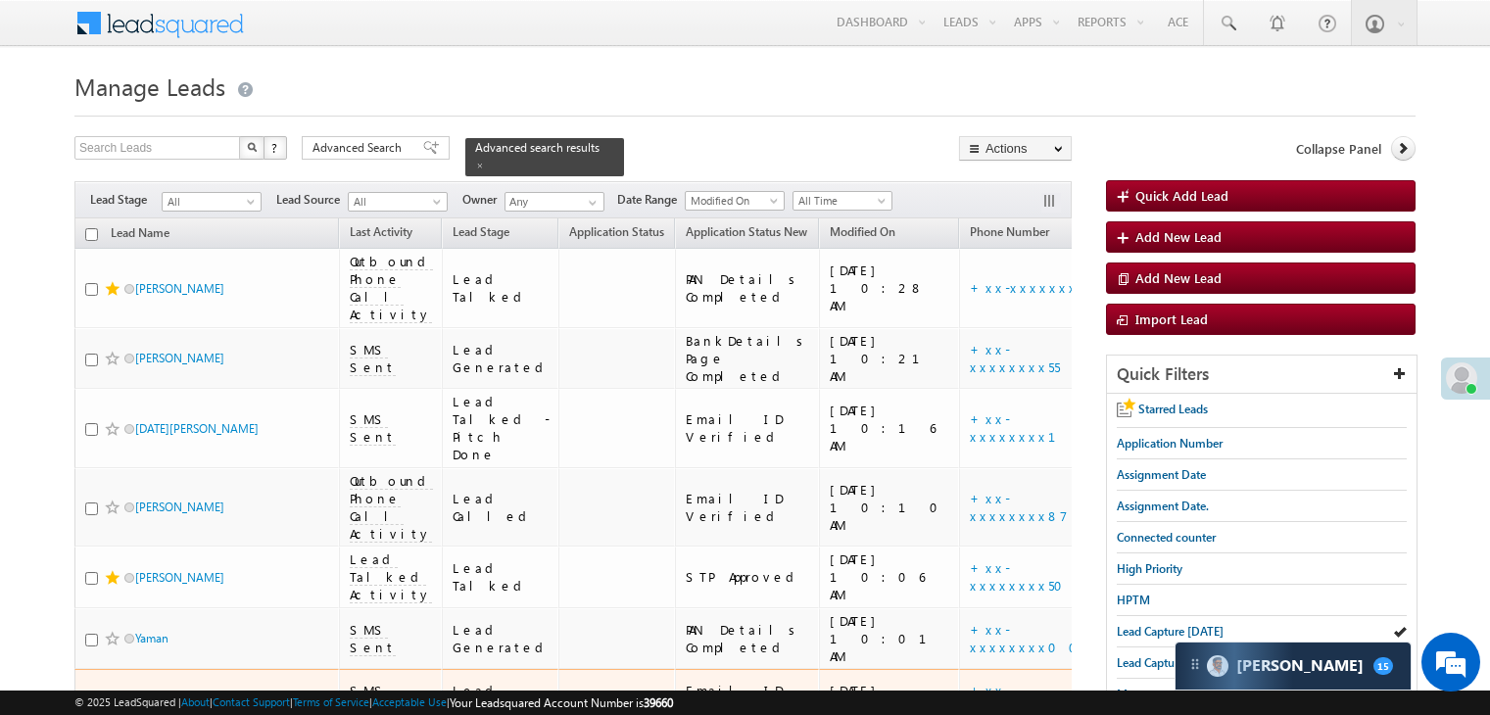  What do you see at coordinates (91, 234) in the screenshot?
I see `input: Check all records` at bounding box center [91, 234].